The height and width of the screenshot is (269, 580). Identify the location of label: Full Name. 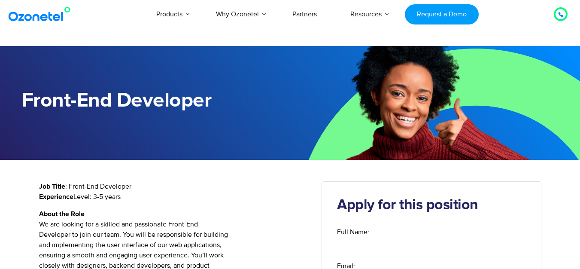
(431, 232).